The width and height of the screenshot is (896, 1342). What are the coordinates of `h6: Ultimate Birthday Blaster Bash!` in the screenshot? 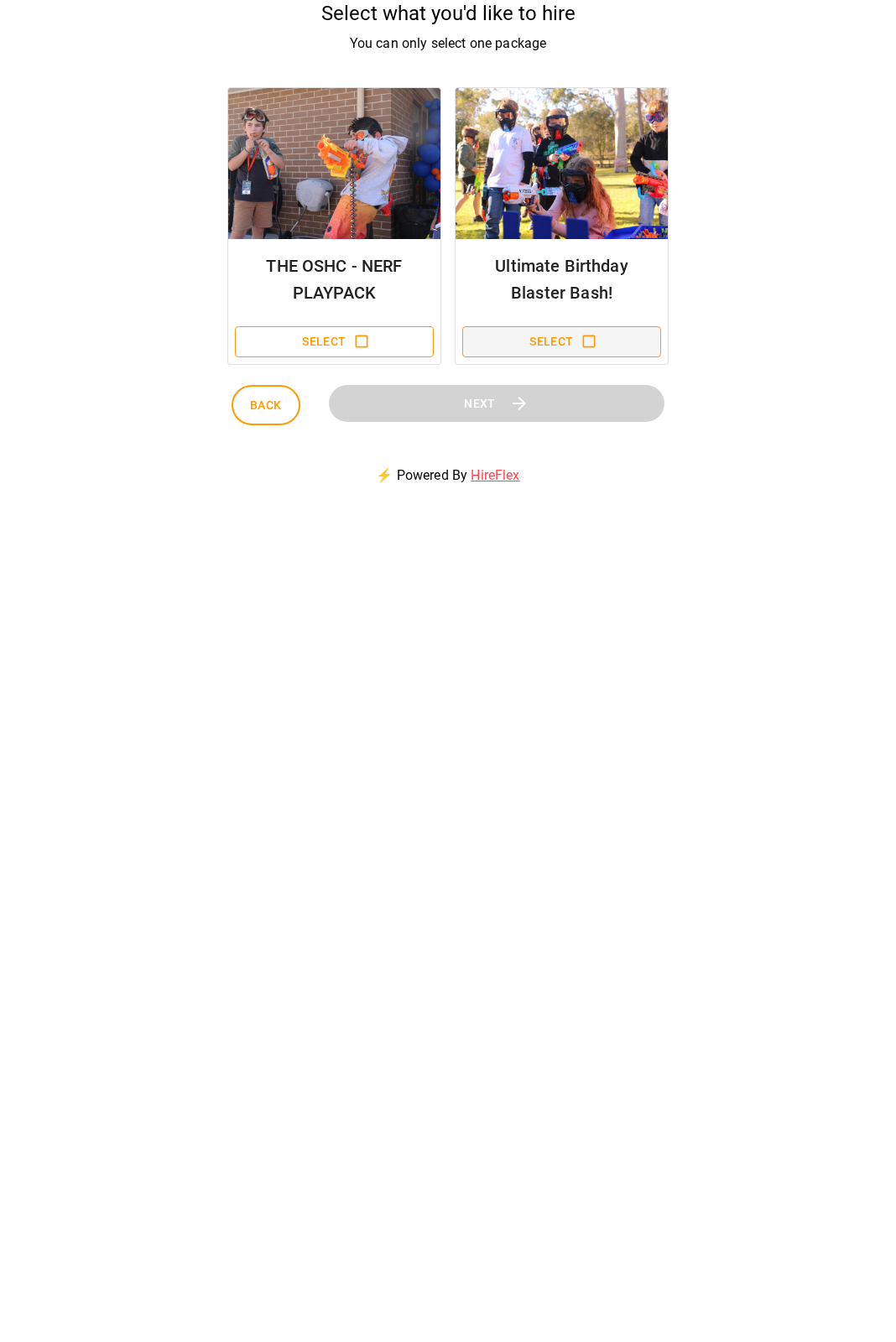 It's located at (561, 279).